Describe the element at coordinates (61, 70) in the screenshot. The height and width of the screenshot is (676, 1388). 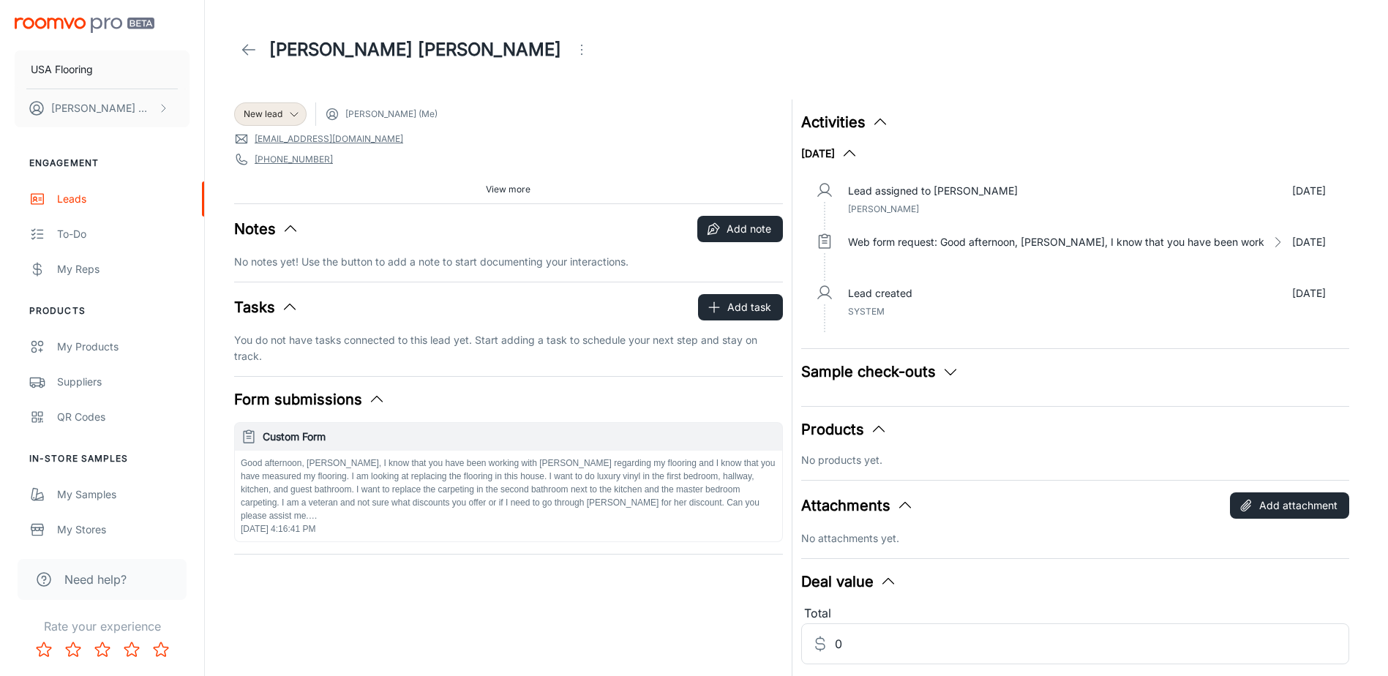
I see `p: USA Flooring` at that location.